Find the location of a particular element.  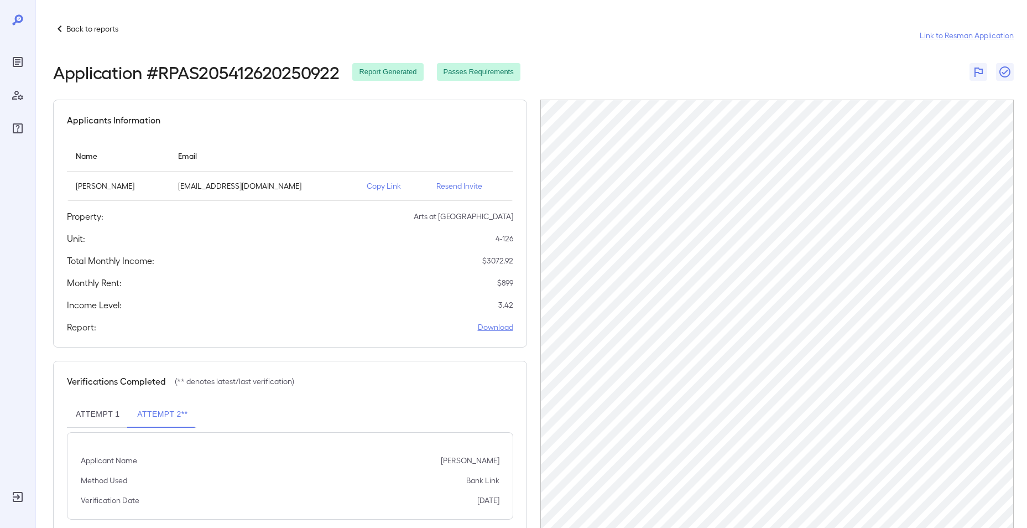

button: Attempt 1 is located at coordinates (97, 414).